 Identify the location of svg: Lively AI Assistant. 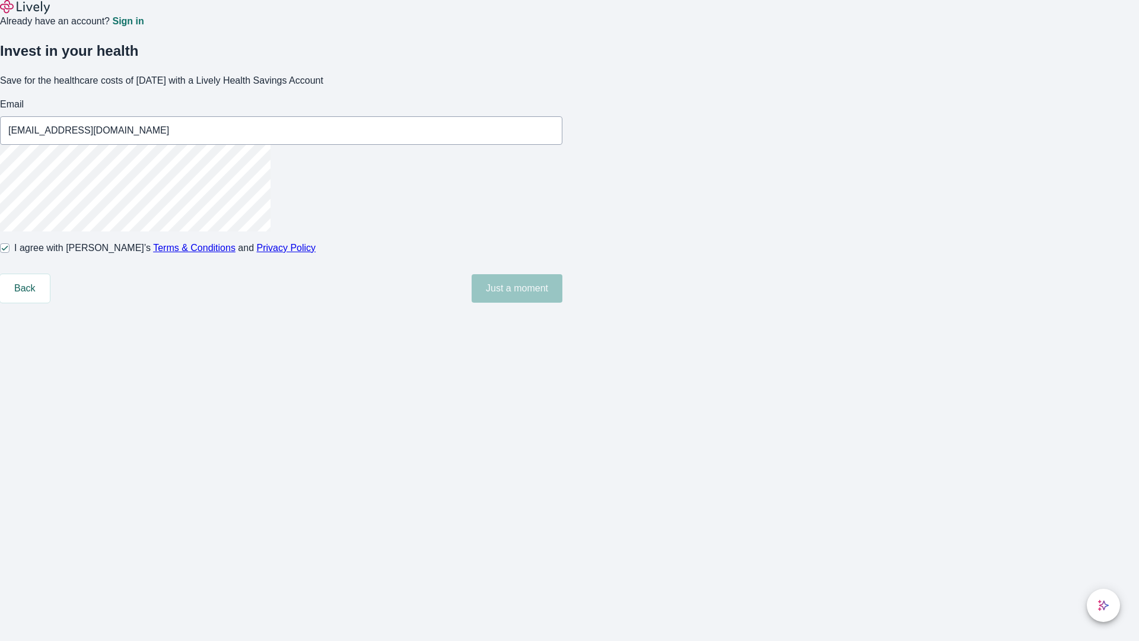
(1103, 605).